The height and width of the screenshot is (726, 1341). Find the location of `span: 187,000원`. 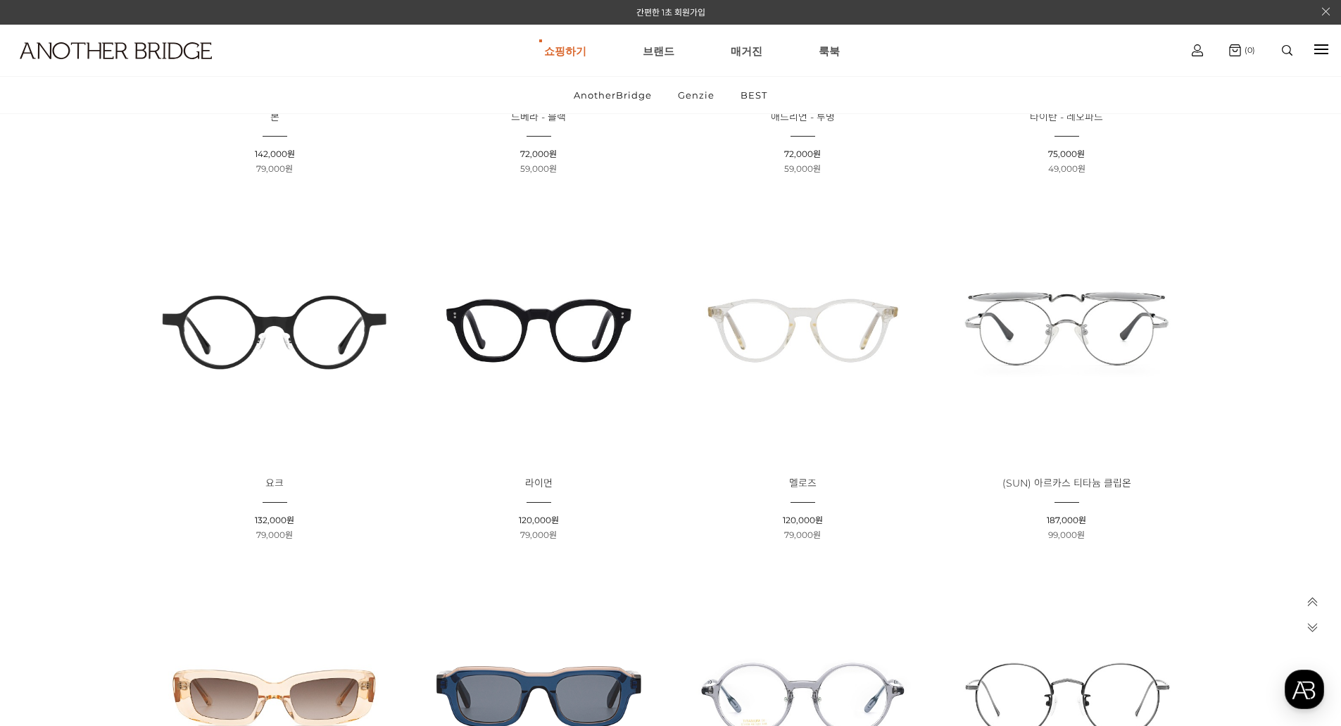

span: 187,000원 is located at coordinates (1066, 519).